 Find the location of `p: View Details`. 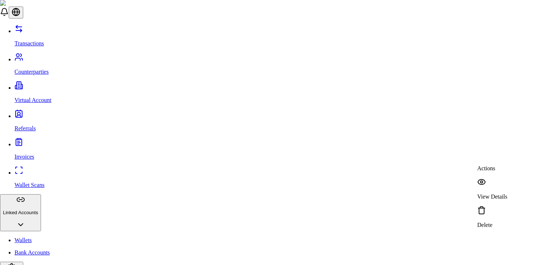

p: View Details is located at coordinates (492, 197).